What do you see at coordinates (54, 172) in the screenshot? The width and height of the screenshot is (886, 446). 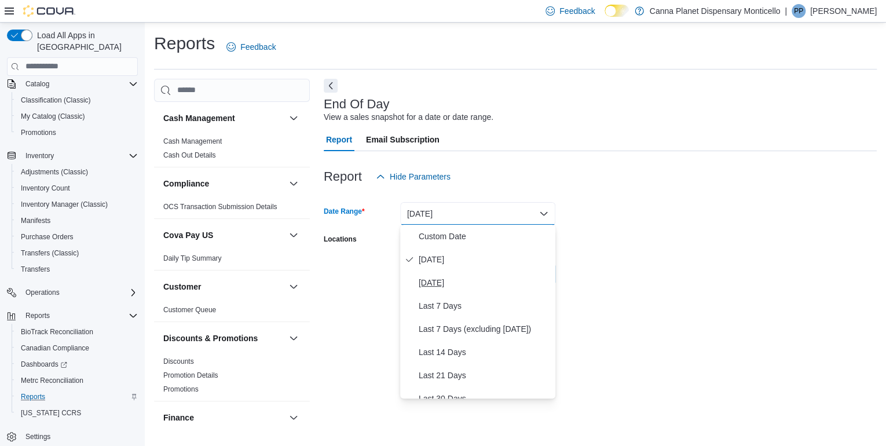 I see `span: Adjustments (Classic)` at bounding box center [54, 172].